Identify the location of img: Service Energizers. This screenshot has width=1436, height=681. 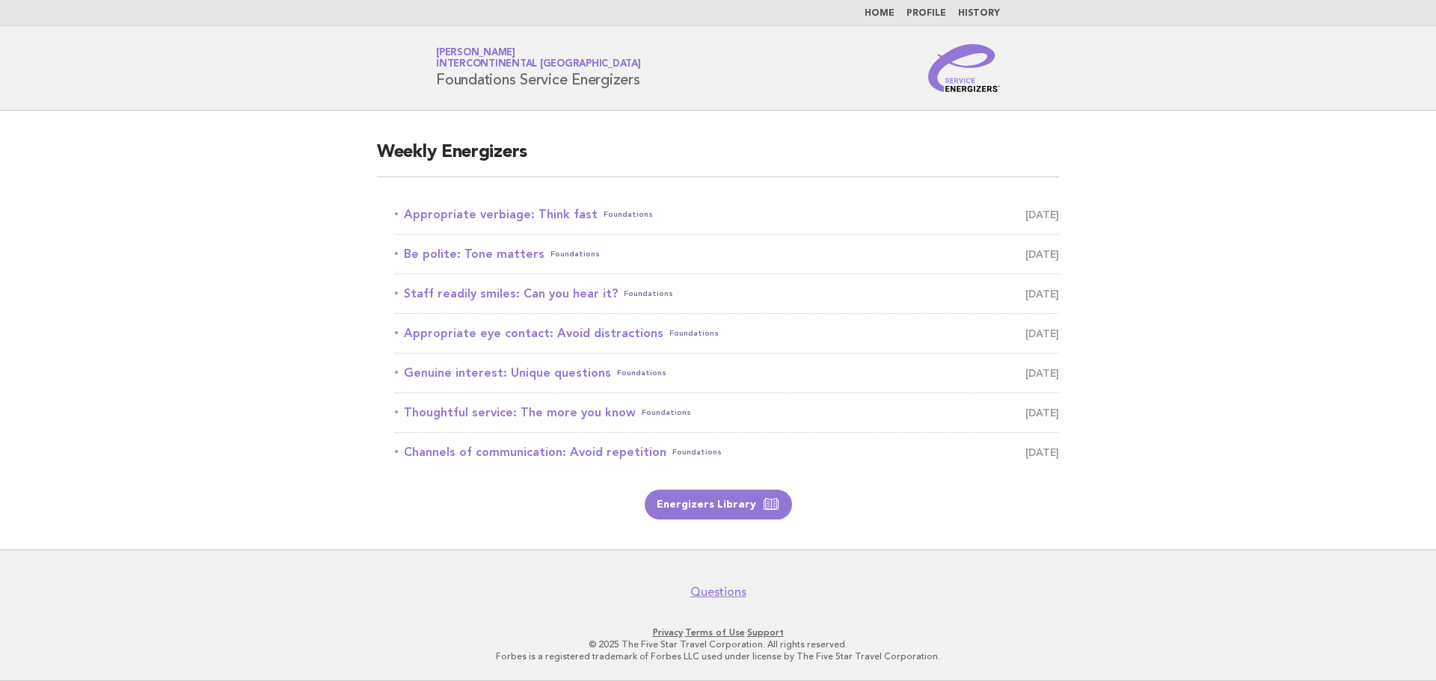
(964, 68).